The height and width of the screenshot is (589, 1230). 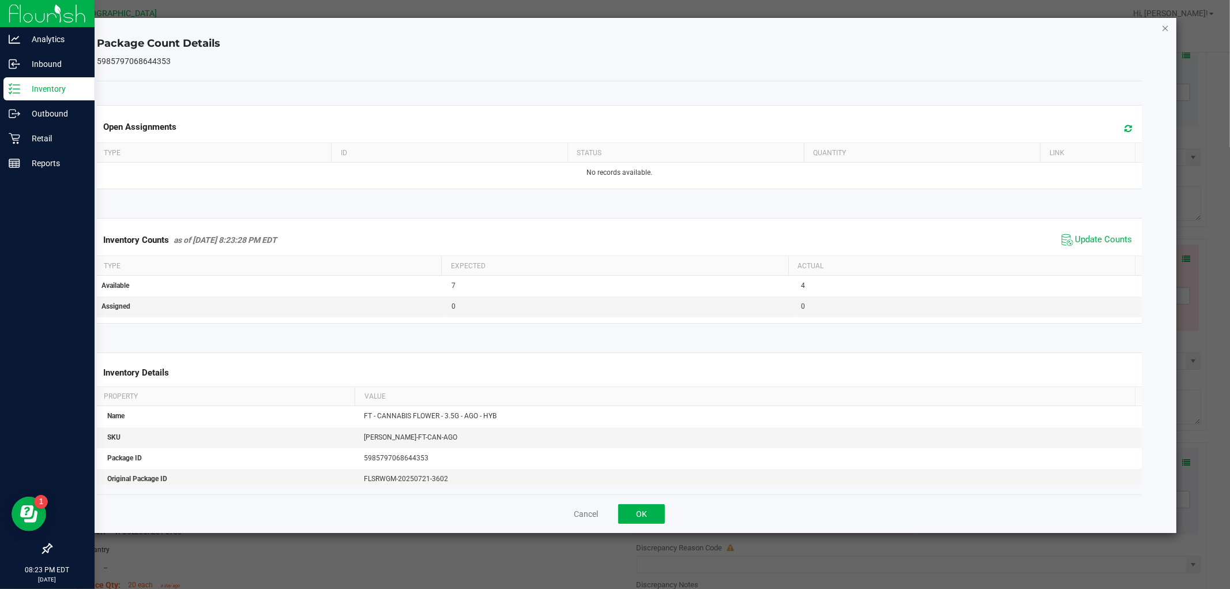 What do you see at coordinates (55, 89) in the screenshot?
I see `p: Inventory` at bounding box center [55, 89].